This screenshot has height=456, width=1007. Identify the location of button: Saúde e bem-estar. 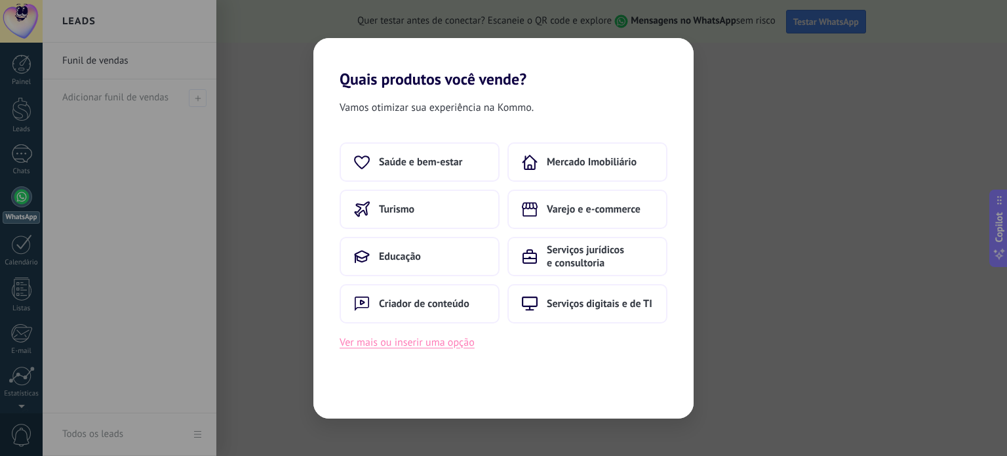
(420, 162).